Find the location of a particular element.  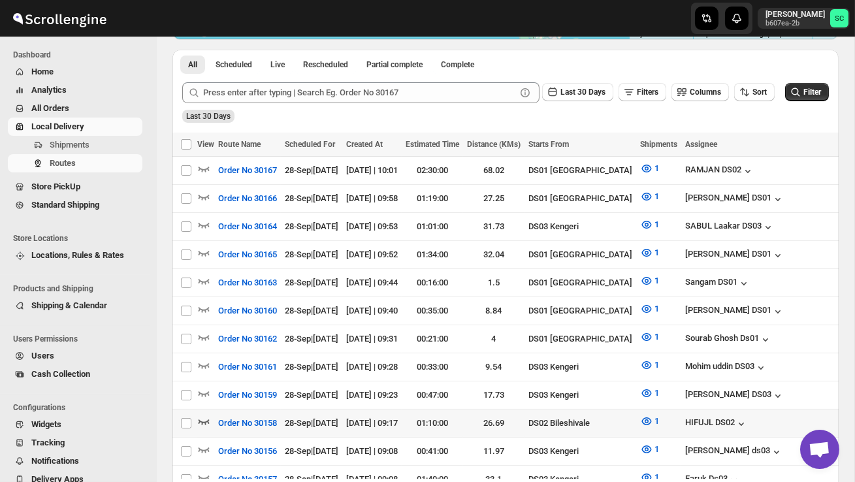

button: Filter is located at coordinates (807, 92).